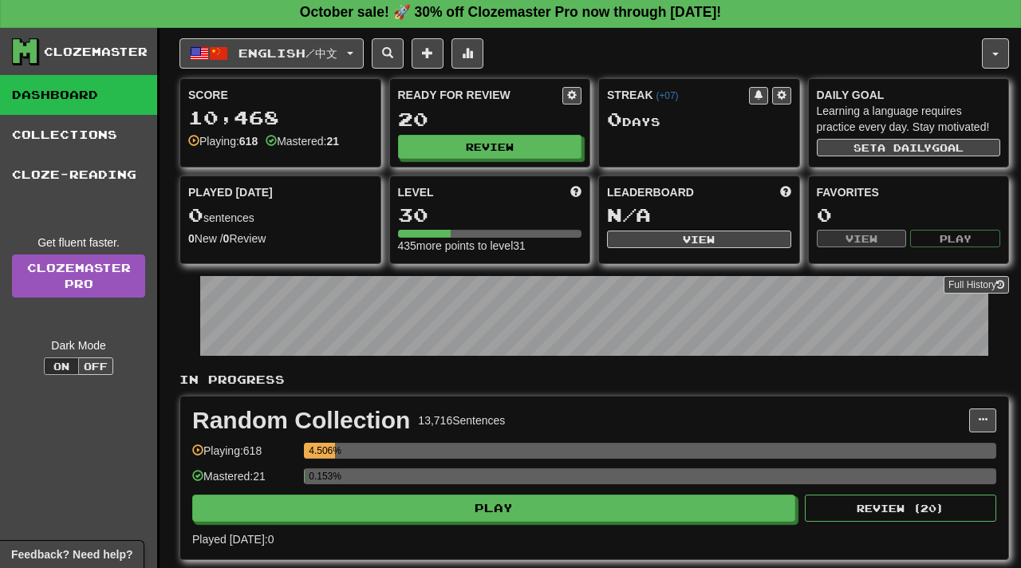  Describe the element at coordinates (388, 53) in the screenshot. I see `button: Search sentences` at that location.